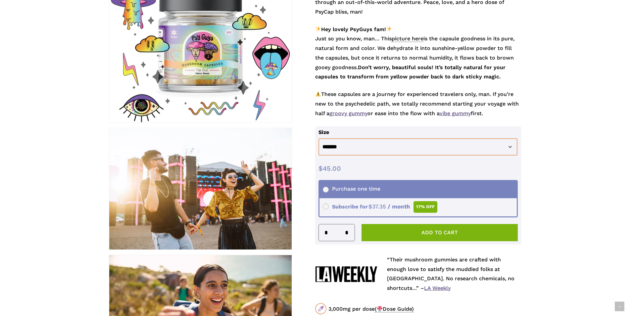  I want to click on span: Purchase one time, so click(352, 189).